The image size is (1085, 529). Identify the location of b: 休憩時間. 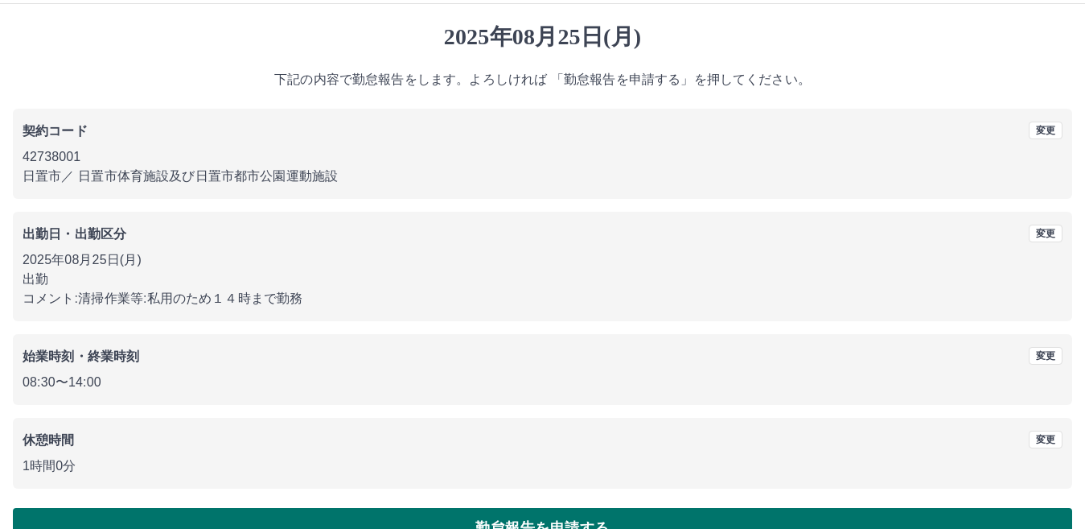
(48, 439).